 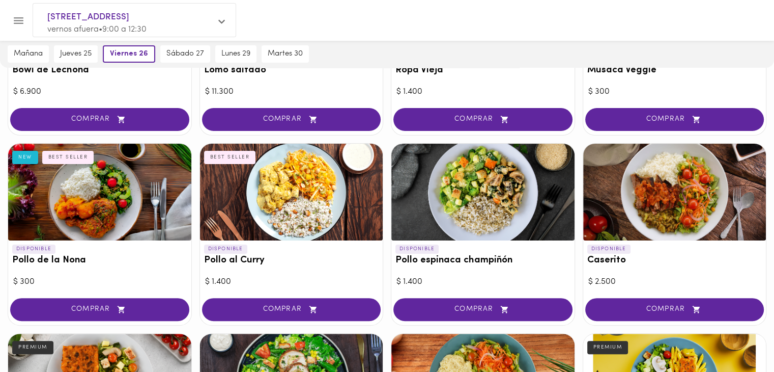 I want to click on div: $ 11.300, so click(x=292, y=92).